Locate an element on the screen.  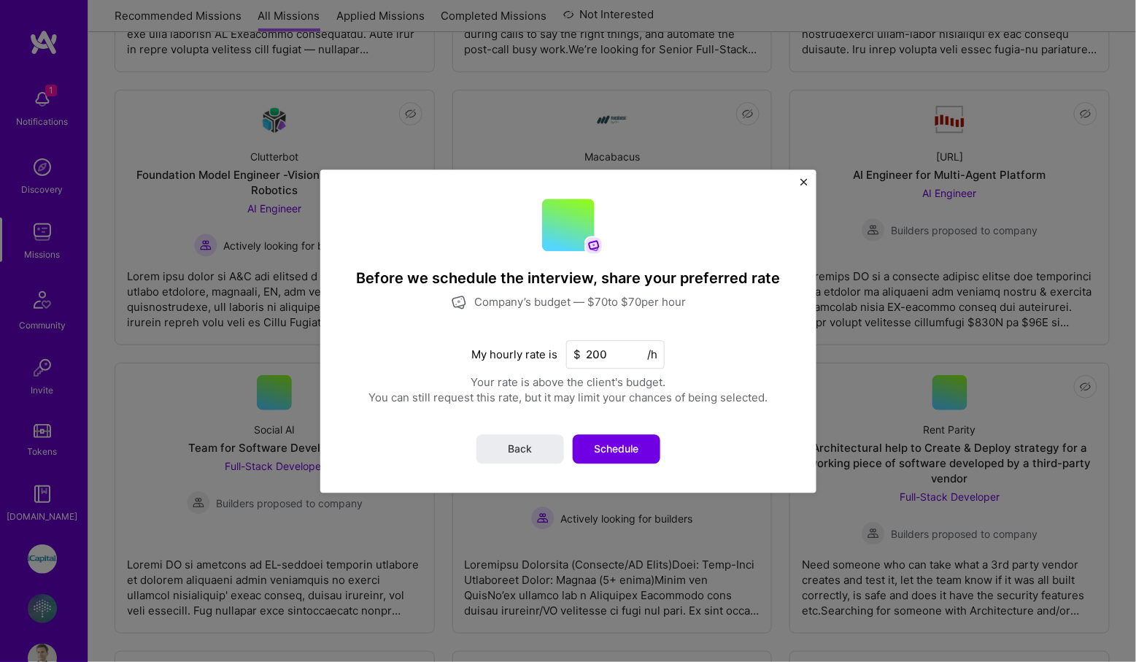
button: Schedule is located at coordinates (617, 449).